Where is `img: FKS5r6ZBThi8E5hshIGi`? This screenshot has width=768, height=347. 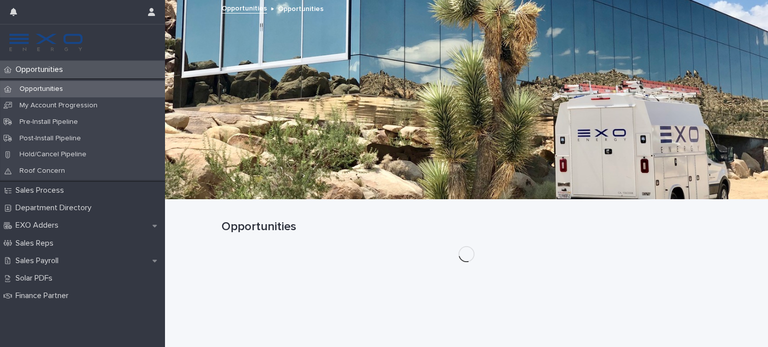 img: FKS5r6ZBThi8E5hshIGi is located at coordinates (46, 42).